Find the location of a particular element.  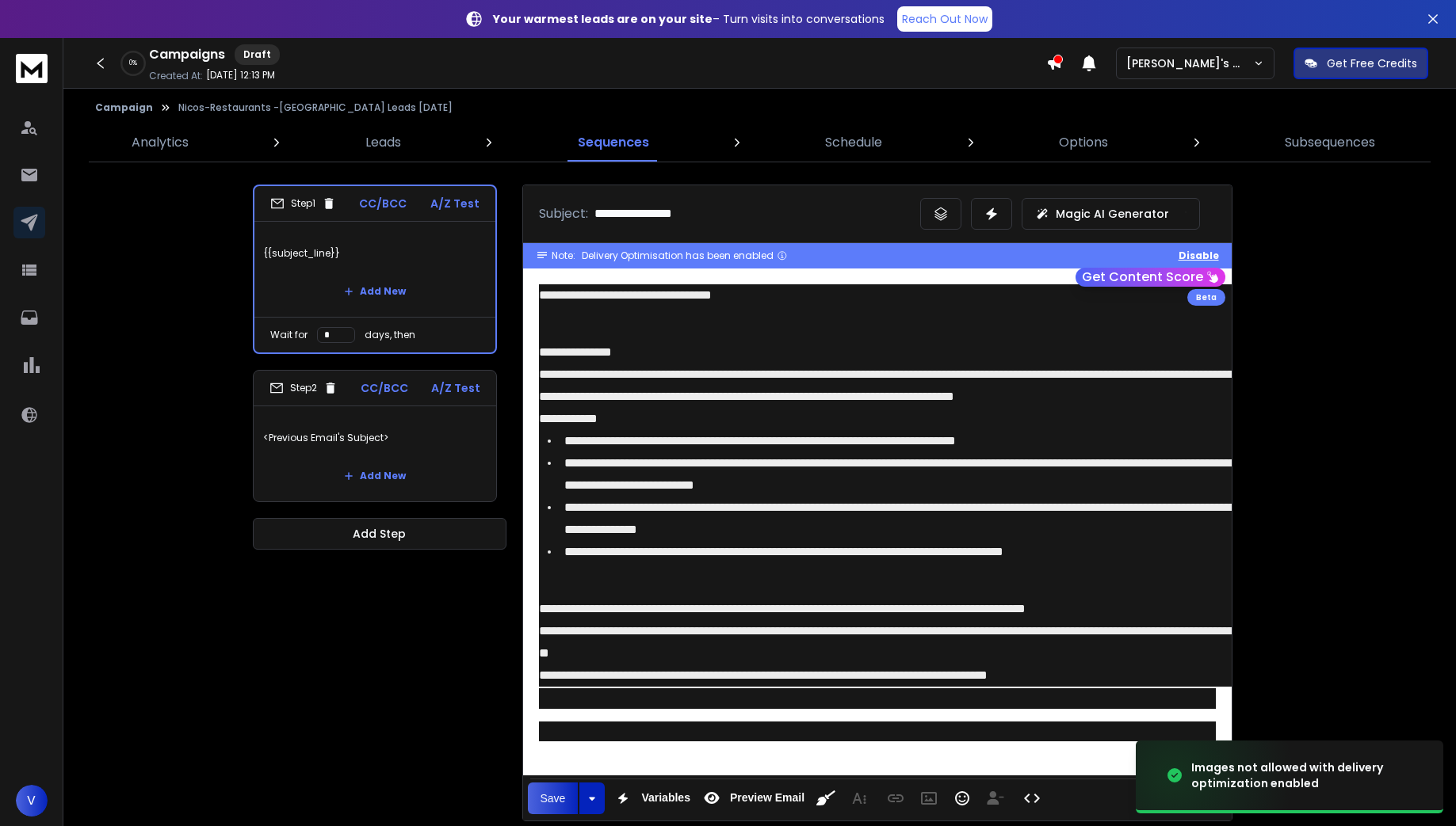

a: Reach Out Now is located at coordinates (945, 19).